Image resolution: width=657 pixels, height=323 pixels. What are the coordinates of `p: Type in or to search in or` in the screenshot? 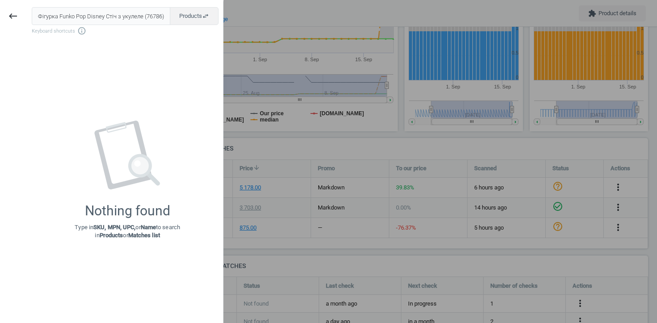 It's located at (127, 231).